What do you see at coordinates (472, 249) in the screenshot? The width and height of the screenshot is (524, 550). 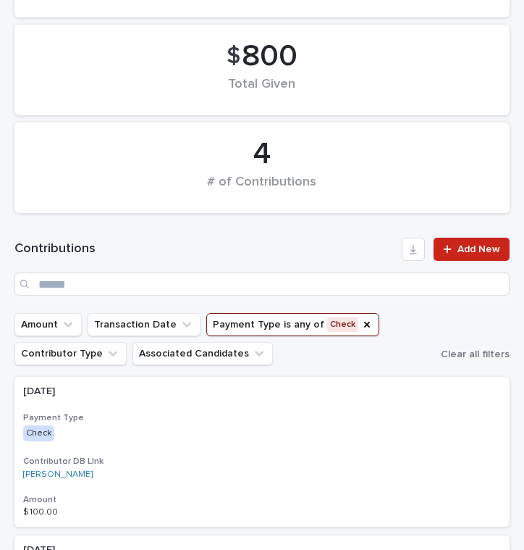 I see `a: Add New` at bounding box center [472, 249].